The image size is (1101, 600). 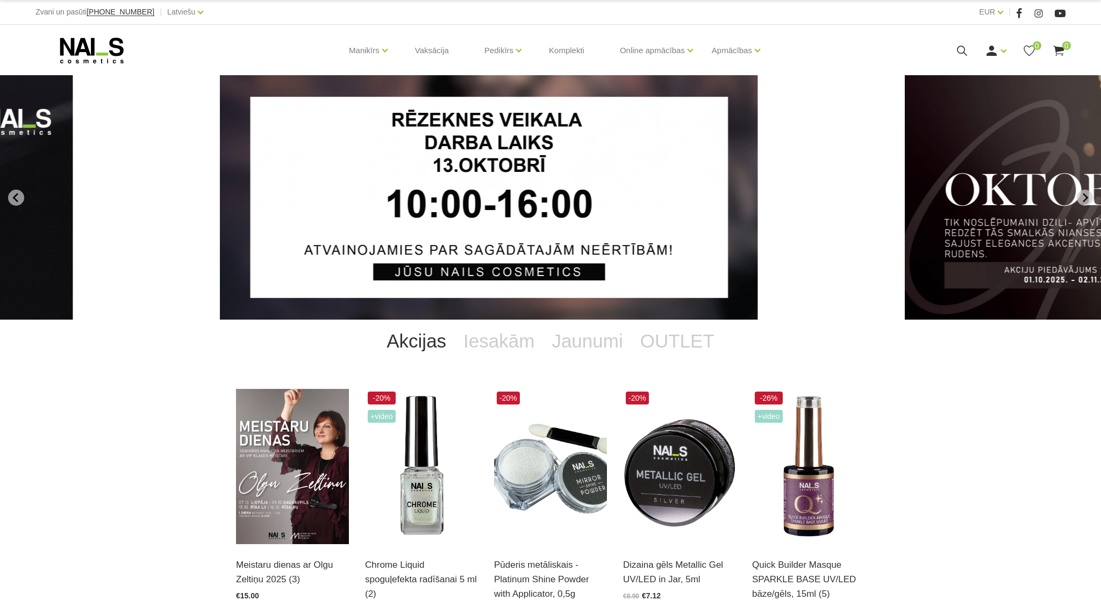 What do you see at coordinates (416, 341) in the screenshot?
I see `a: Akcijas` at bounding box center [416, 341].